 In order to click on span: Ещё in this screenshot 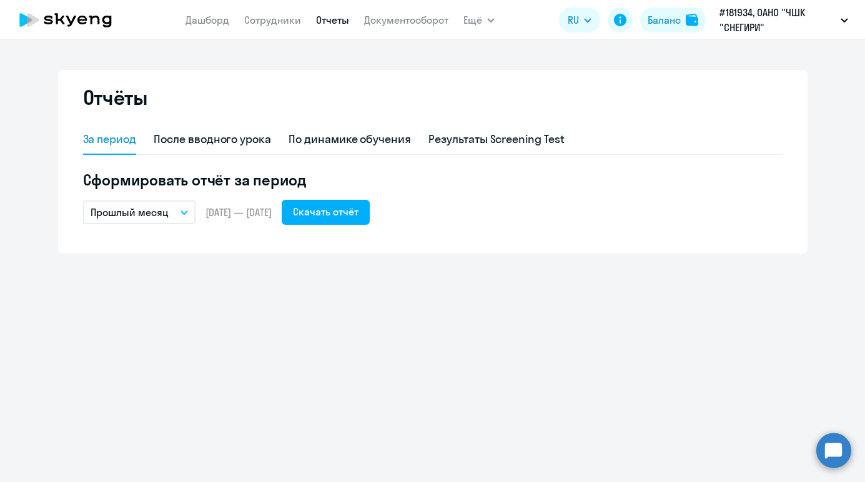, I will do `click(473, 20)`.